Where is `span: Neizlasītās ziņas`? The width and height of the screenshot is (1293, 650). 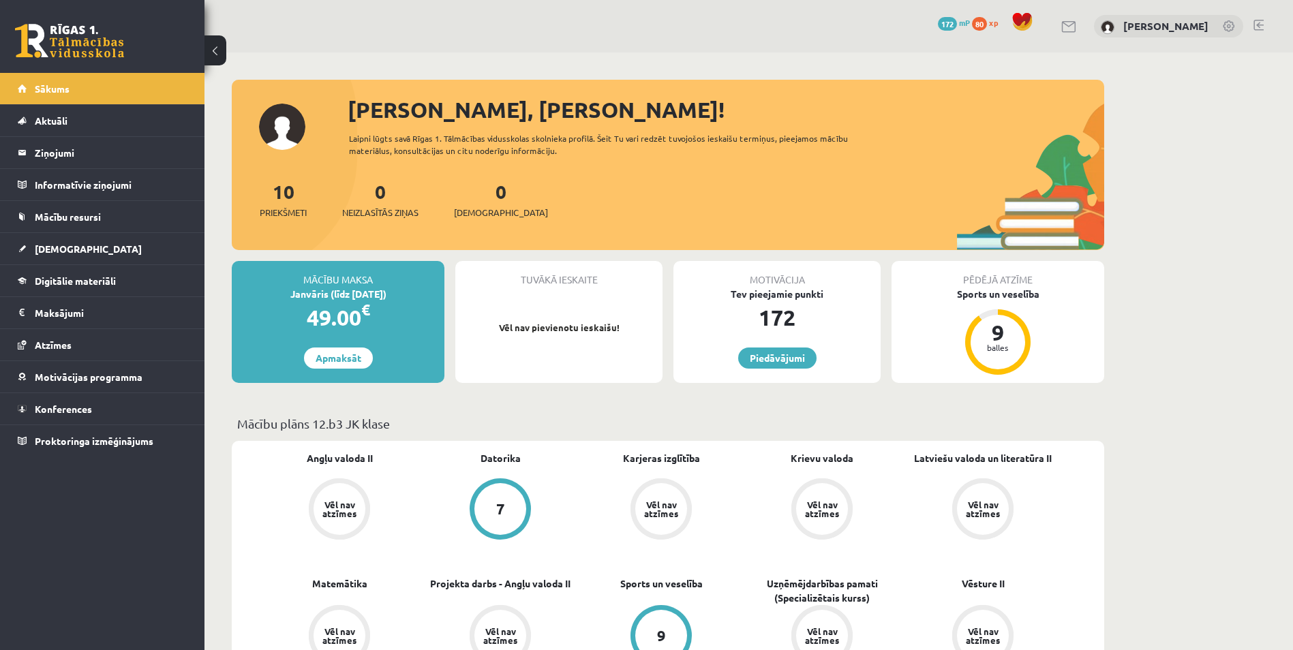
span: Neizlasītās ziņas is located at coordinates (380, 213).